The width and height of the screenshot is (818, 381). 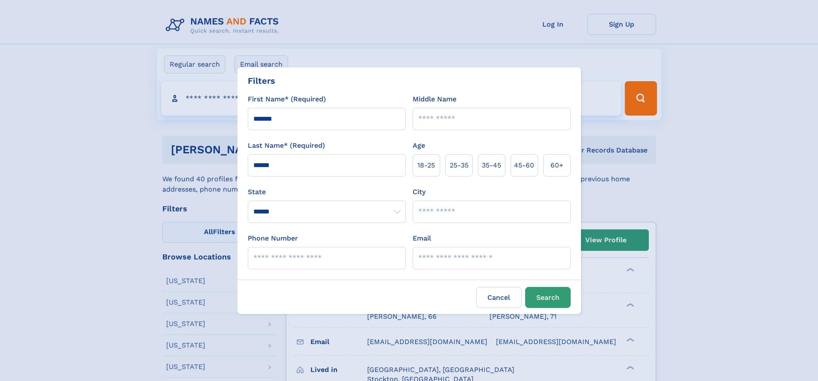 What do you see at coordinates (434, 99) in the screenshot?
I see `label: Middle Name` at bounding box center [434, 99].